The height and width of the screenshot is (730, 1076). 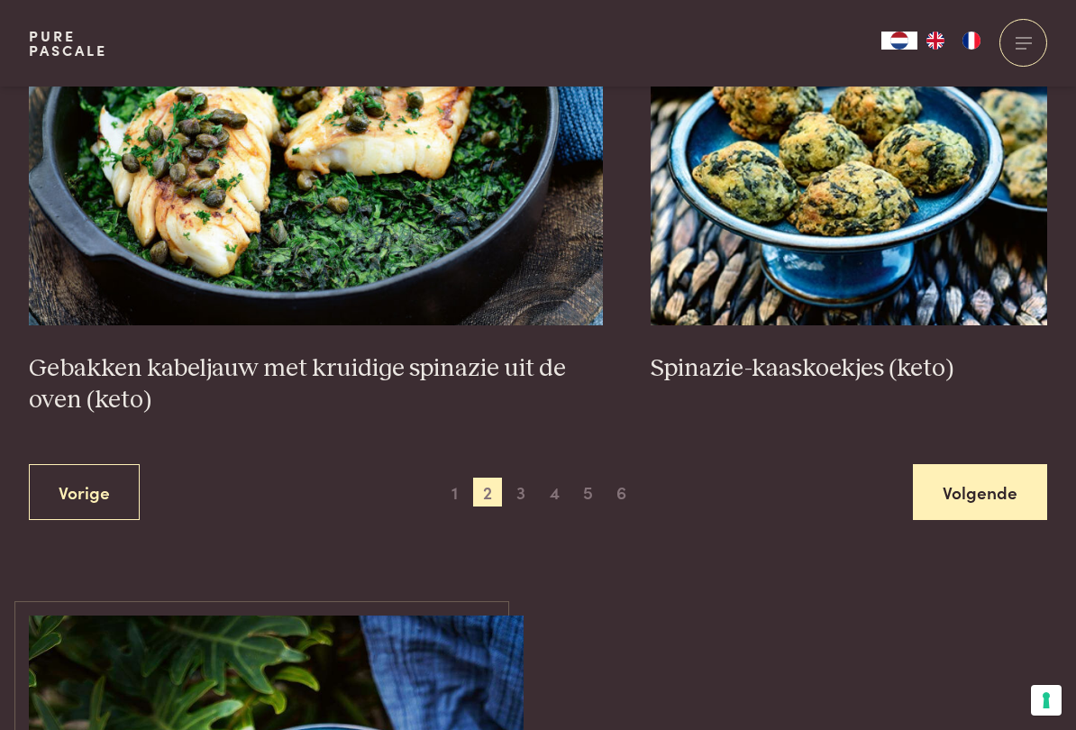 I want to click on span: 3, so click(x=521, y=492).